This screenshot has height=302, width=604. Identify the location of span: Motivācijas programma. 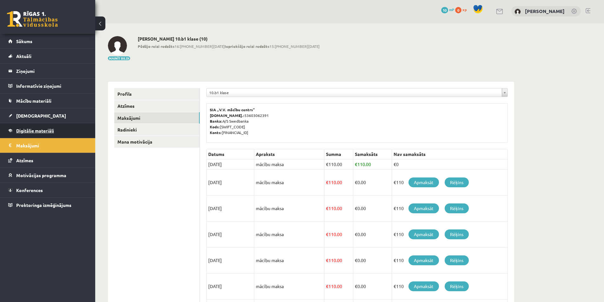
(41, 175).